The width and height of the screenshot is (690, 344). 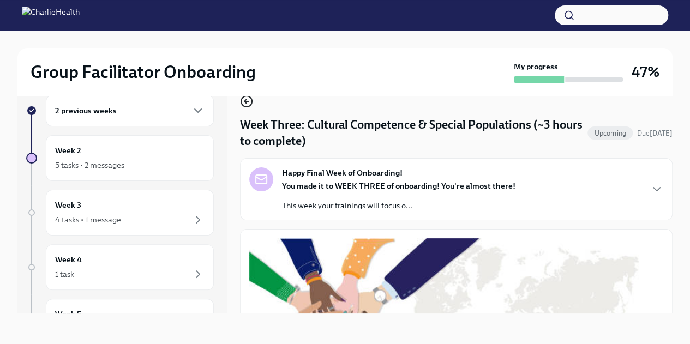 What do you see at coordinates (399, 186) in the screenshot?
I see `strong: You made it to WEEK THREE of onboarding! You're almost there!` at bounding box center [399, 186].